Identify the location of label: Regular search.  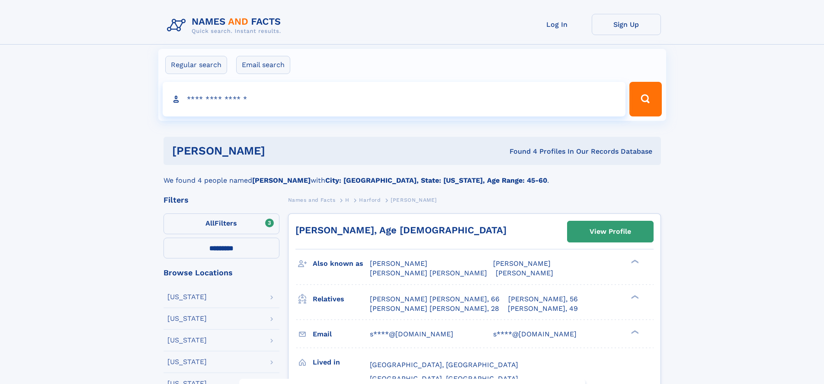
(196, 65).